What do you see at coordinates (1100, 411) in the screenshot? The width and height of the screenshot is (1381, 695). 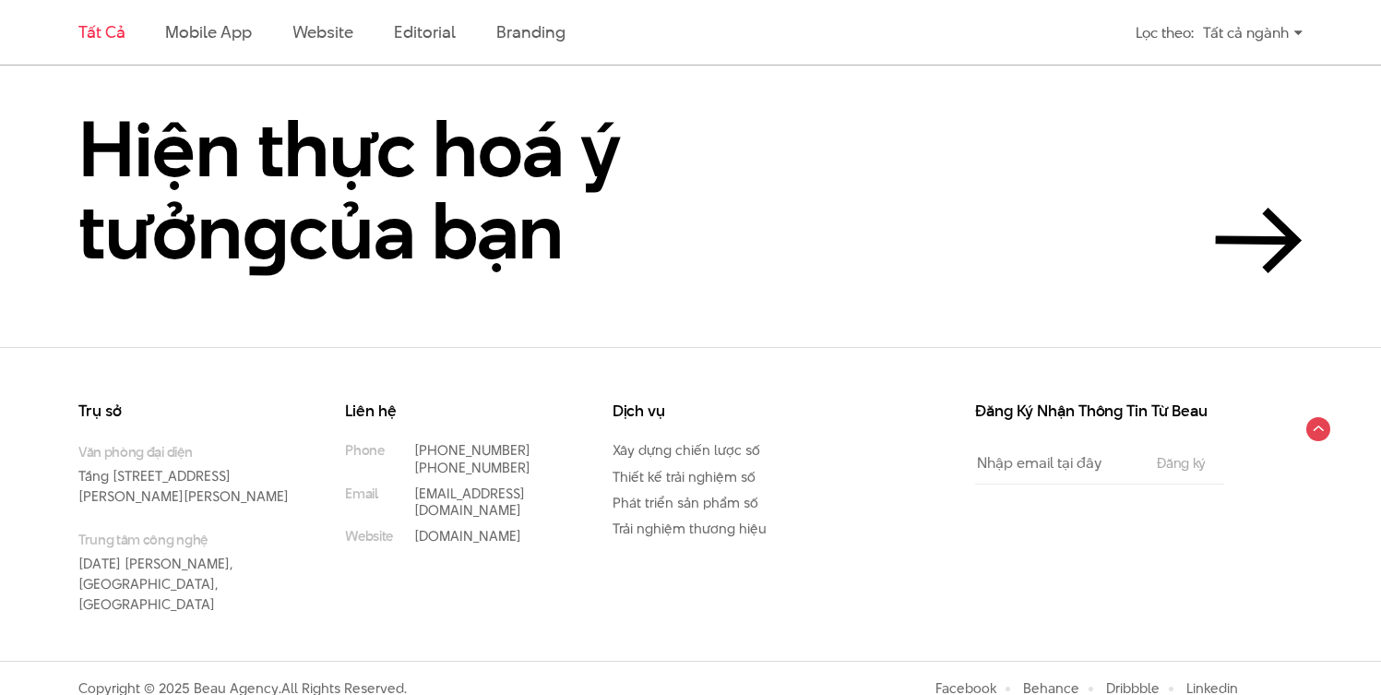 I see `h3: Đăng Ký Nhận Thông Tin Từ Beau` at bounding box center [1100, 411].